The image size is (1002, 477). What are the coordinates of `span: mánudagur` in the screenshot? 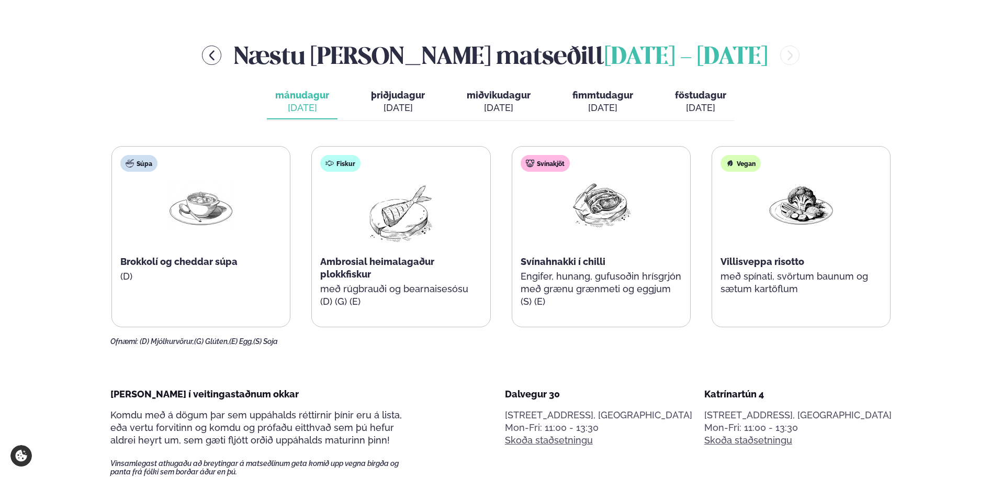 It's located at (302, 95).